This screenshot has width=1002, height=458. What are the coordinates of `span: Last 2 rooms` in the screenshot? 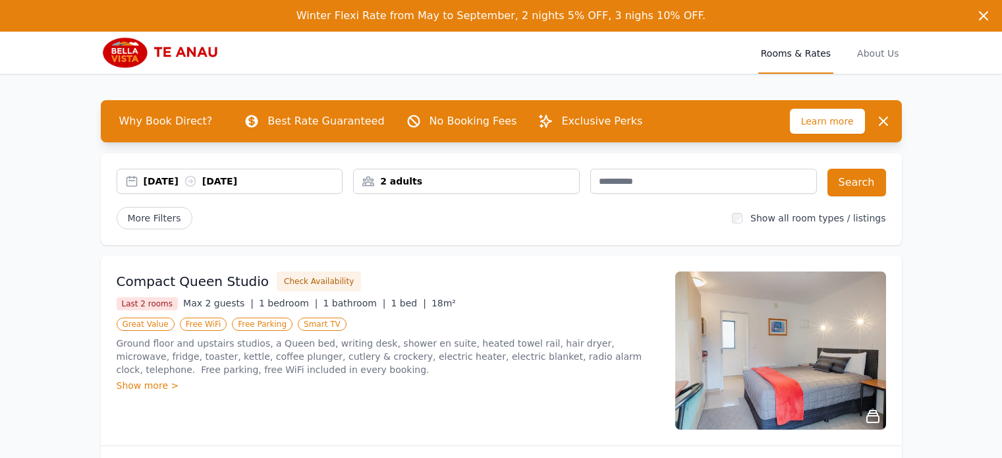 It's located at (148, 304).